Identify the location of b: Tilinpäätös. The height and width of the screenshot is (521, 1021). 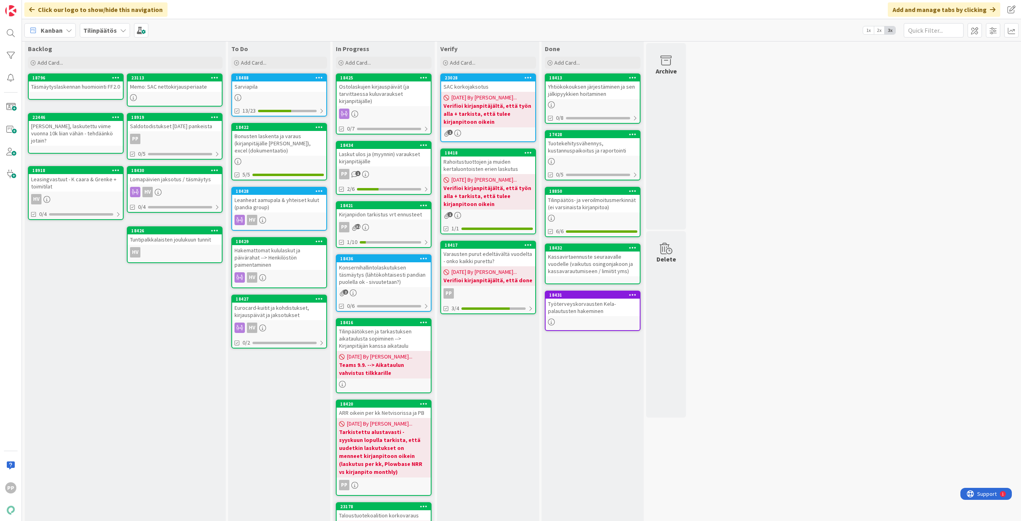
(100, 30).